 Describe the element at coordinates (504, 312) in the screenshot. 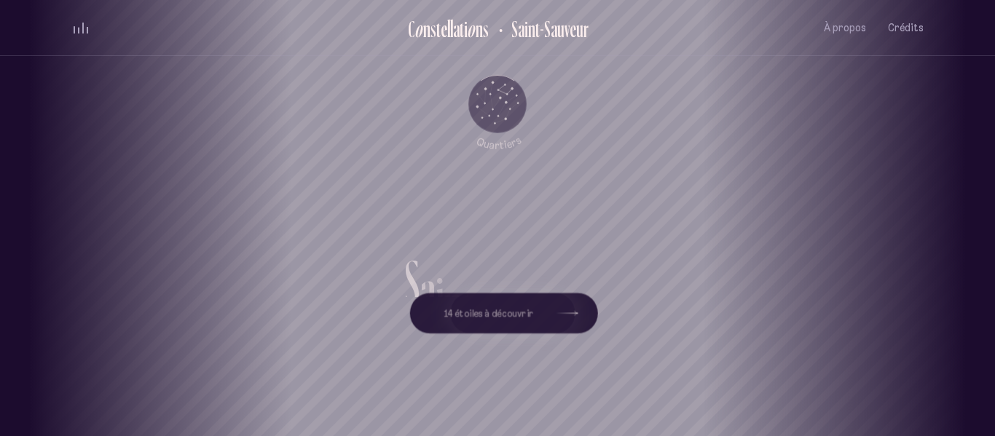

I see `button: 14 étoiles à découvrir` at that location.